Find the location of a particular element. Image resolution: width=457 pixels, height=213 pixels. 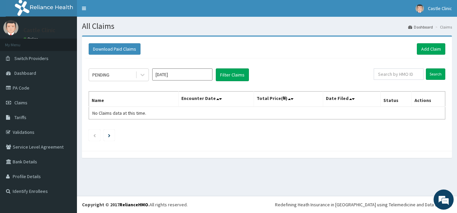

span: No Claims data at this time. is located at coordinates (119, 113).